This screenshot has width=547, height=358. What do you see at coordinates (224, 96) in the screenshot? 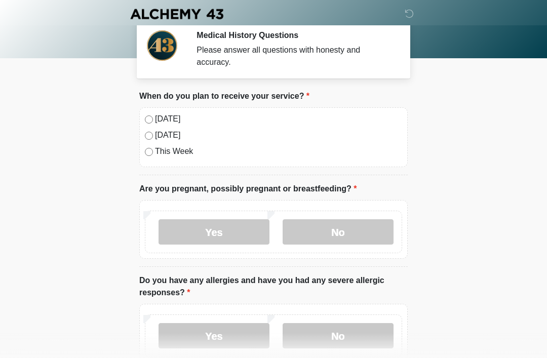
I see `label: When do you plan to receive your service?` at bounding box center [224, 96].